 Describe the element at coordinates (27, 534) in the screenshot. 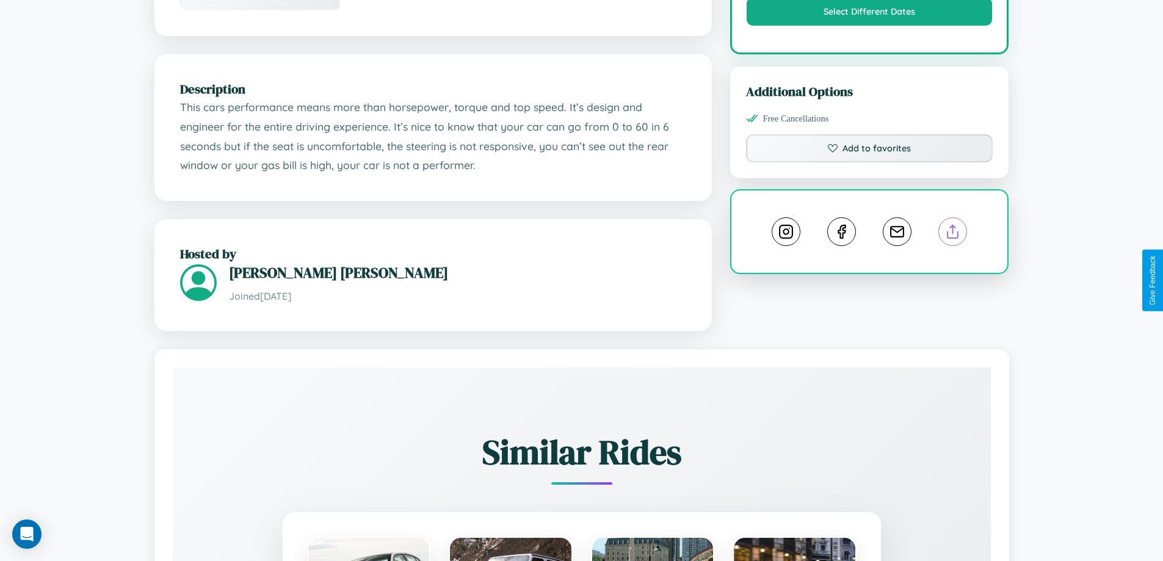

I see `div: Open Intercom Messenger` at that location.